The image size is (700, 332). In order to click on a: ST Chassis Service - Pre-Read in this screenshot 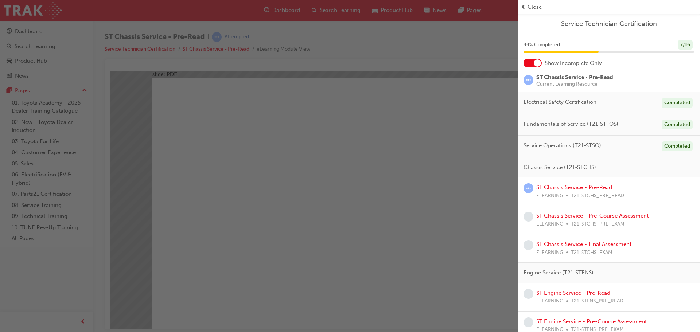, I will do `click(574, 187)`.